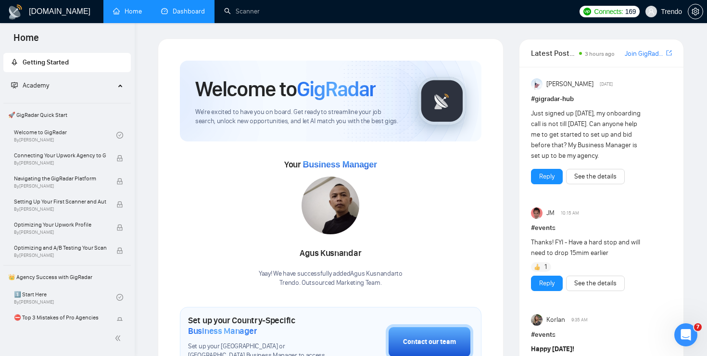 The width and height of the screenshot is (707, 356). Describe the element at coordinates (183, 11) in the screenshot. I see `a: dashboardDashboard` at that location.